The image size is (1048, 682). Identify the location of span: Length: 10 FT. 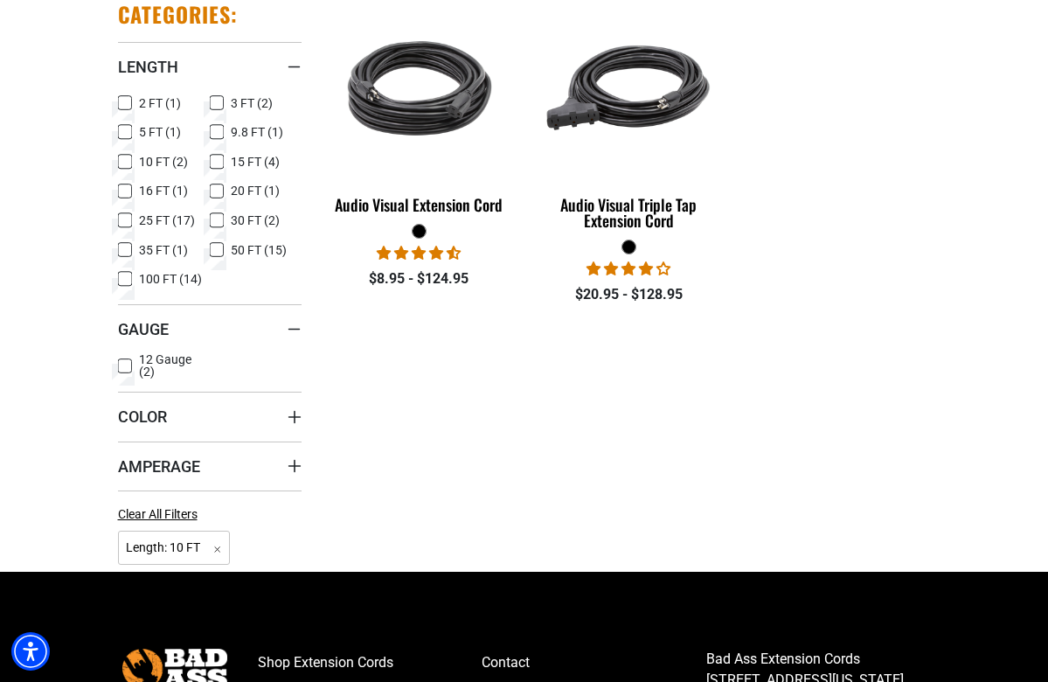
(174, 547).